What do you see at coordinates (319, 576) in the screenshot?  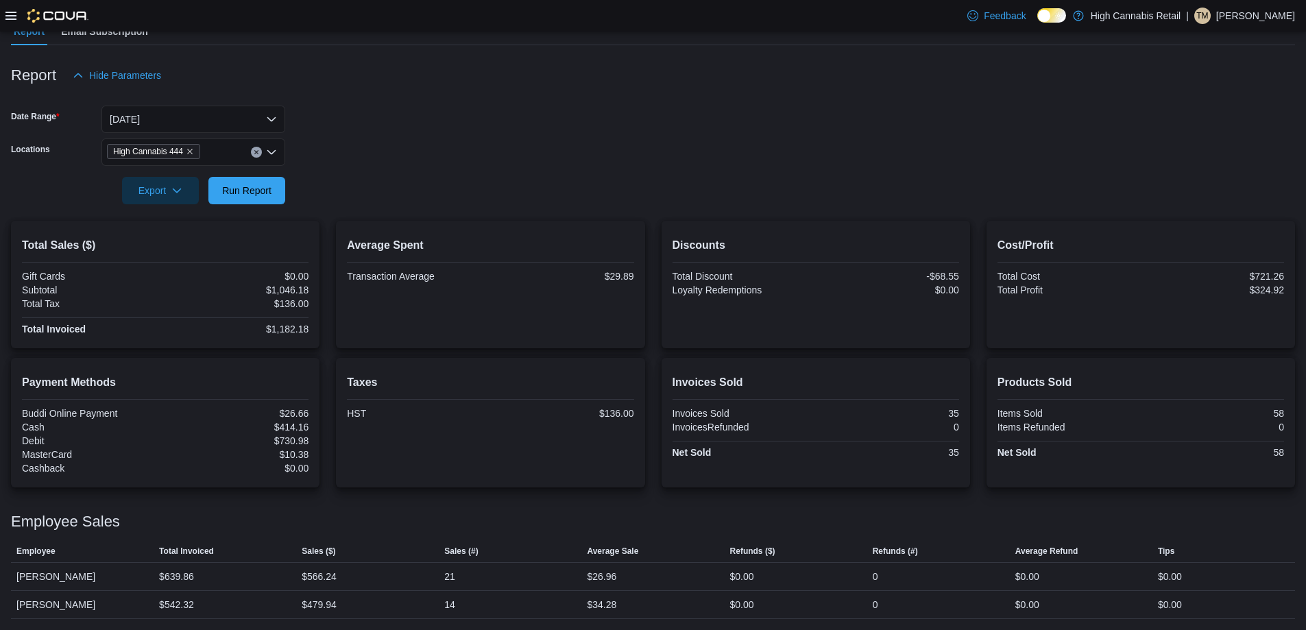 I see `div: $566.24` at bounding box center [319, 576].